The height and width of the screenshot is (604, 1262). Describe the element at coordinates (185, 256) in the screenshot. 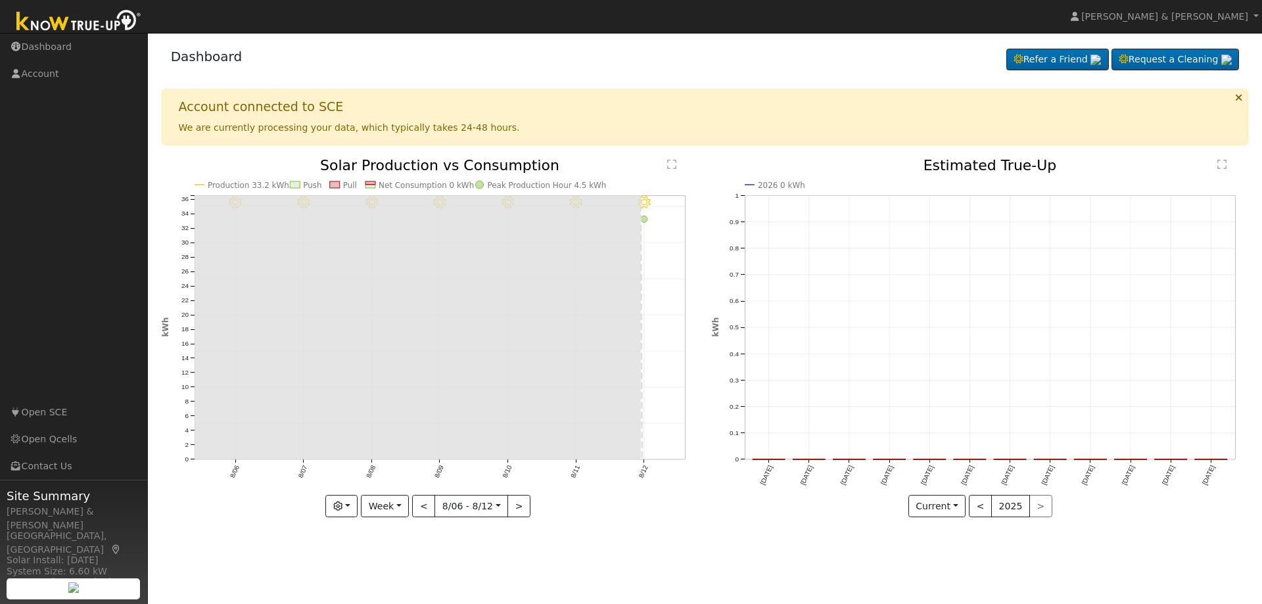

I see `text: 28` at that location.